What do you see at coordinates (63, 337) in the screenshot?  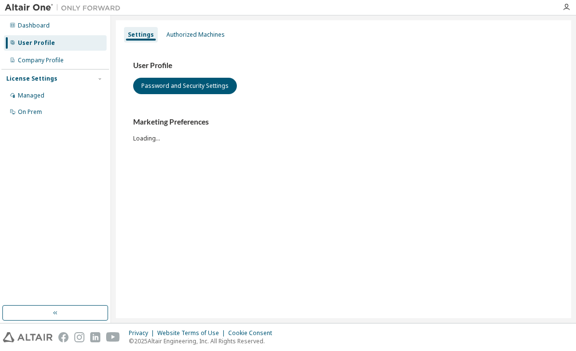 I see `img: facebook.svg` at bounding box center [63, 337].